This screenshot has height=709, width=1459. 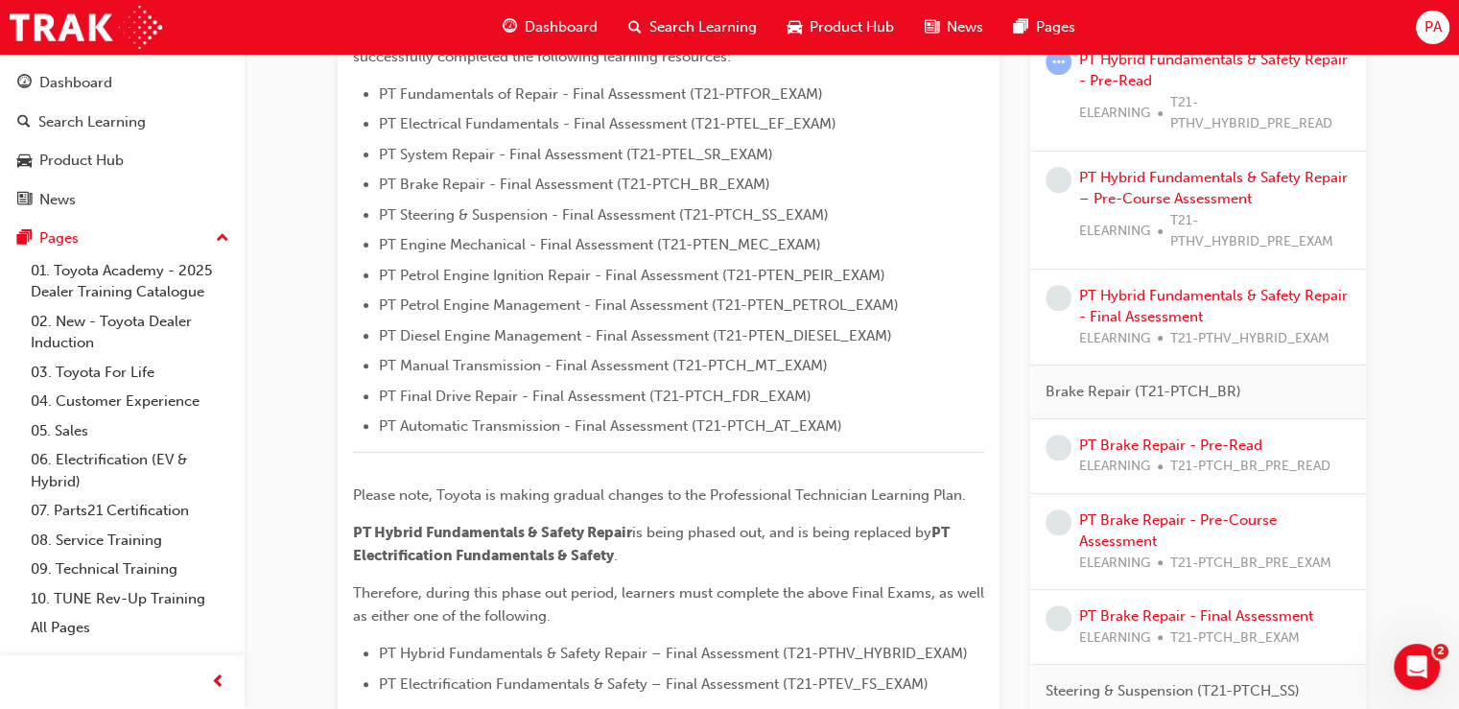 What do you see at coordinates (965, 27) in the screenshot?
I see `span: News` at bounding box center [965, 27].